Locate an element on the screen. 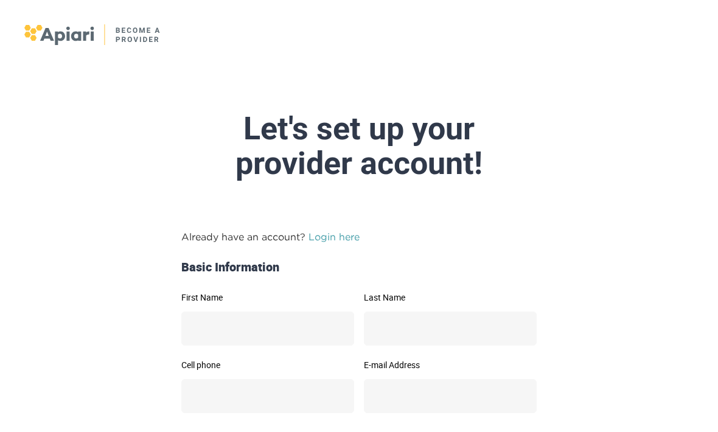  label: Last Name is located at coordinates (450, 297).